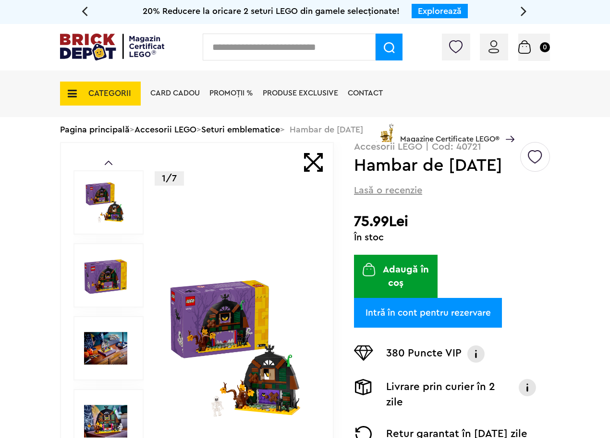  Describe the element at coordinates (544, 47) in the screenshot. I see `small: 0` at that location.